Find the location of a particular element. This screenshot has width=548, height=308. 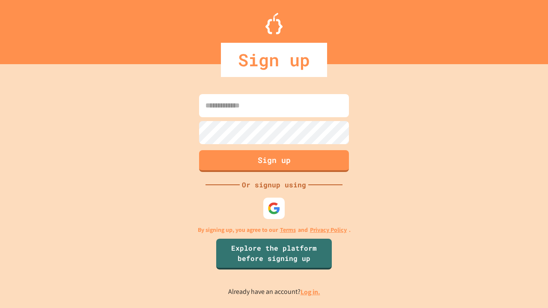

p: Already have an account? is located at coordinates (274, 292).